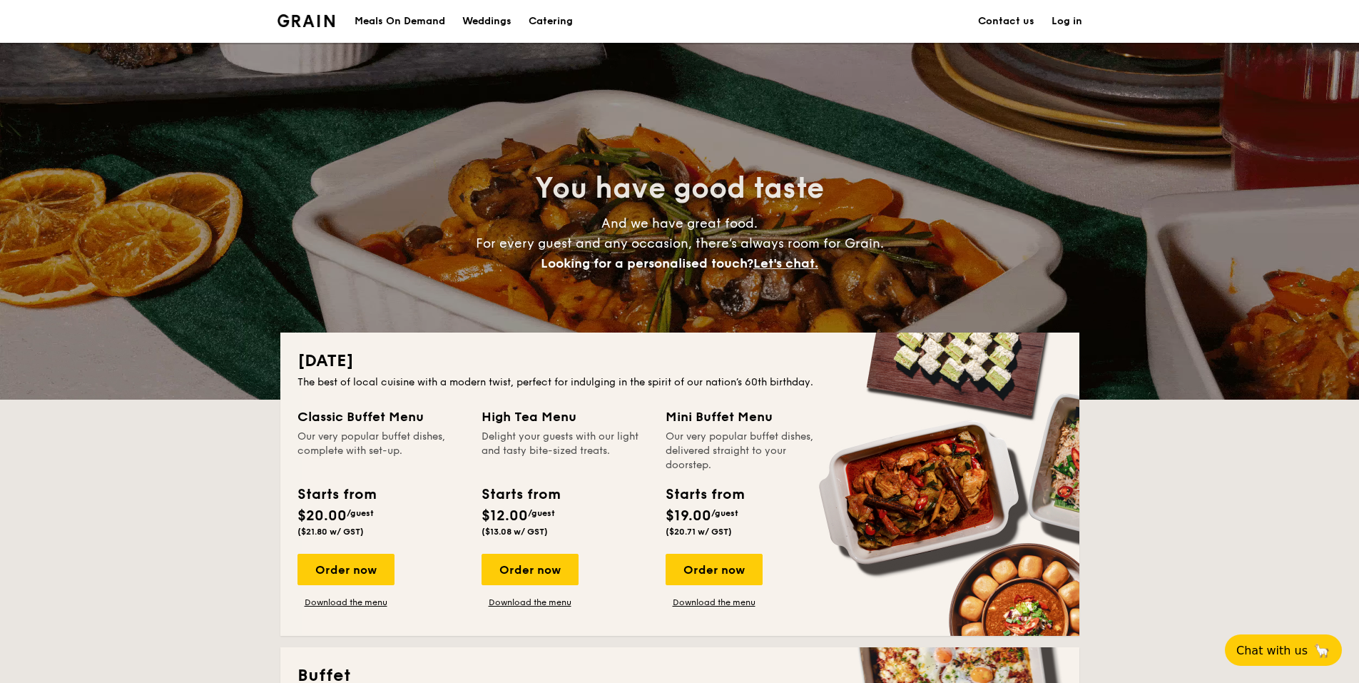  Describe the element at coordinates (306, 21) in the screenshot. I see `img: Grain` at that location.